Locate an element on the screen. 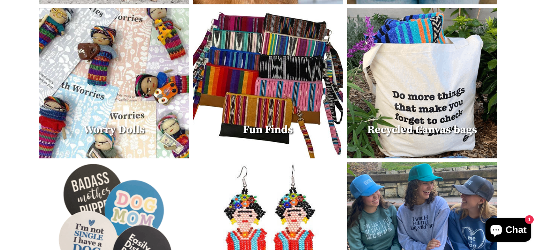  span: Recycled Canvas bags is located at coordinates (423, 130).